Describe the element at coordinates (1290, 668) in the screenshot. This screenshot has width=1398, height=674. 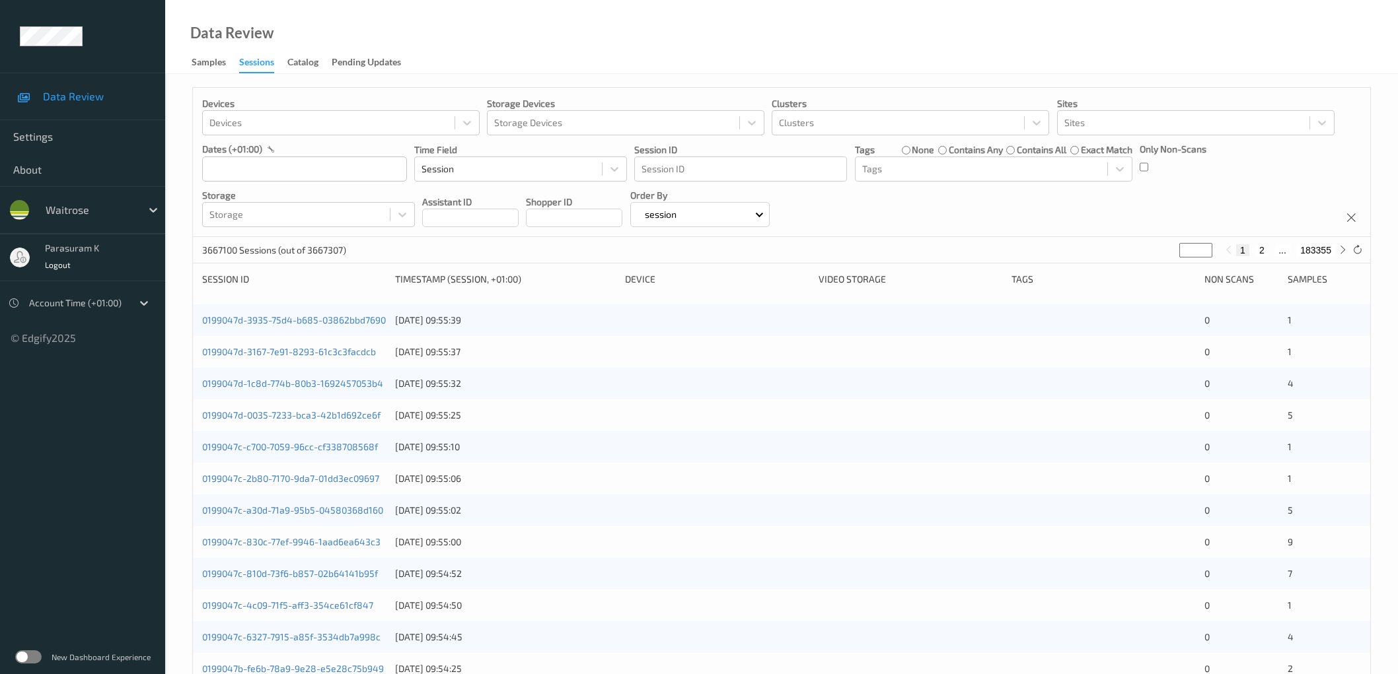
I see `span: 2` at that location.